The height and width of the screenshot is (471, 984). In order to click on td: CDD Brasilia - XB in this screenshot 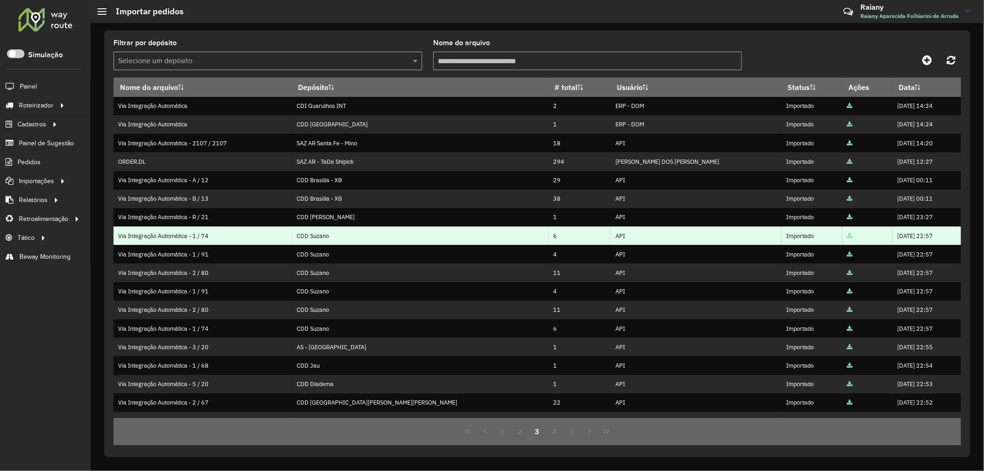, I will do `click(420, 180)`.